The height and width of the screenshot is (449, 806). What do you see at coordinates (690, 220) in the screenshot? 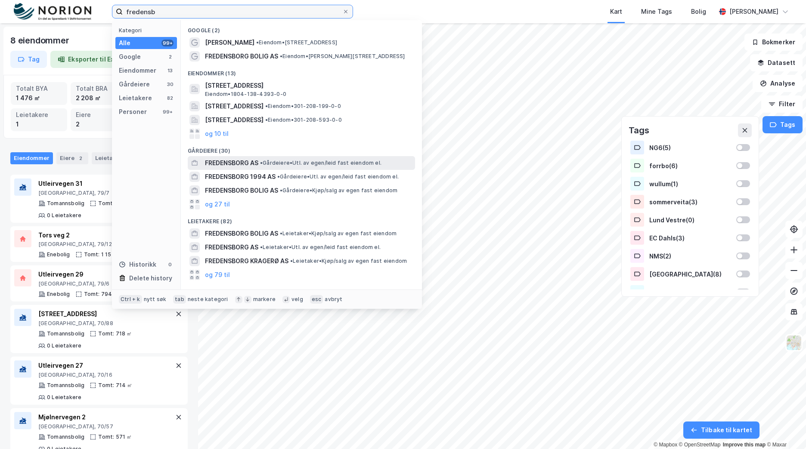
I see `div: Lund Vestre ( 0 )` at bounding box center [690, 220].